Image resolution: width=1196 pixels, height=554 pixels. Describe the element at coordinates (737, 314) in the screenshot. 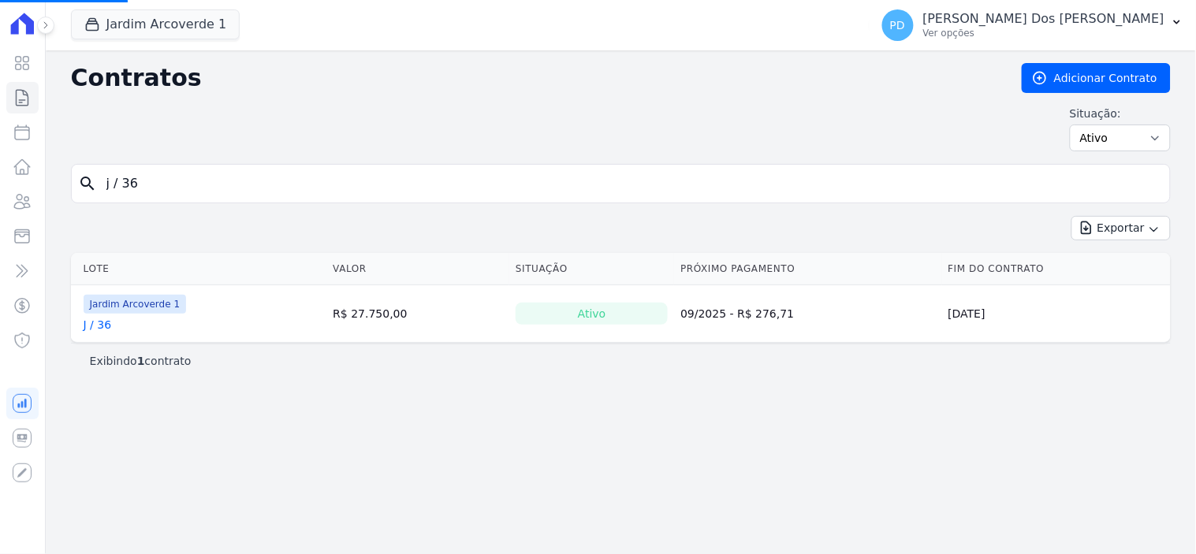

I see `a: 09/2025 - R$ 276,71` at that location.